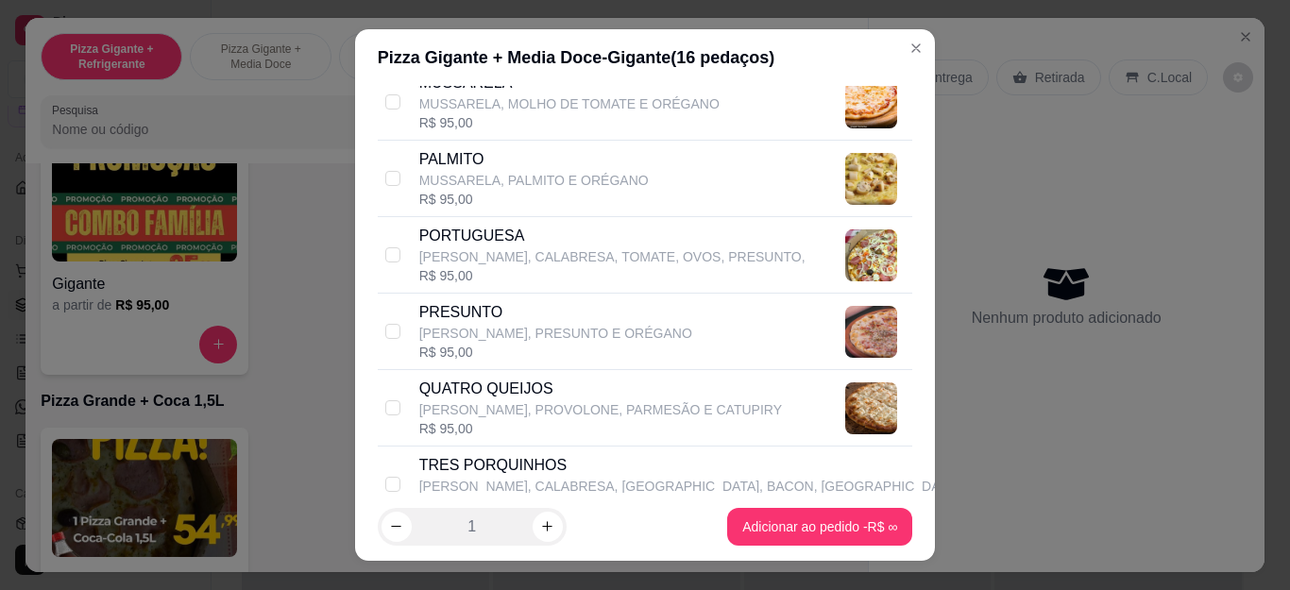 The width and height of the screenshot is (1290, 590). What do you see at coordinates (555, 313) in the screenshot?
I see `p: PRESUNTO` at bounding box center [555, 313].